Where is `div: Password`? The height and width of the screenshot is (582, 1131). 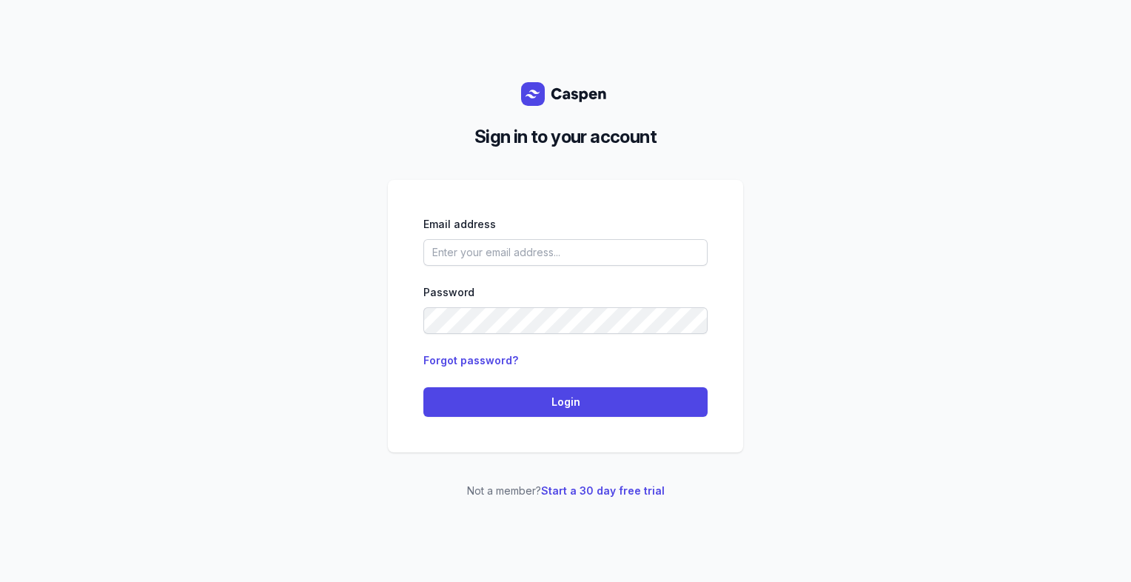 div: Password is located at coordinates (566, 292).